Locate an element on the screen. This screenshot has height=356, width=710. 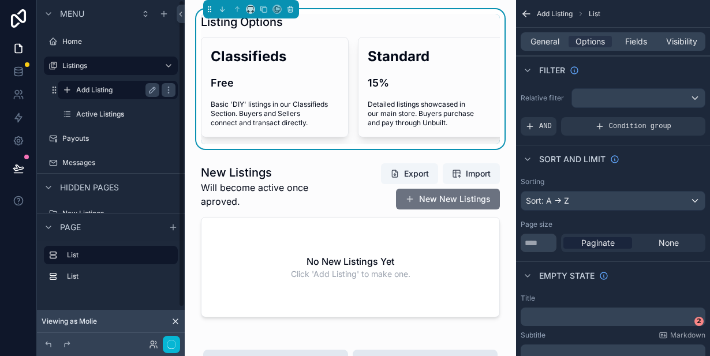
a: Listings is located at coordinates (111, 66).